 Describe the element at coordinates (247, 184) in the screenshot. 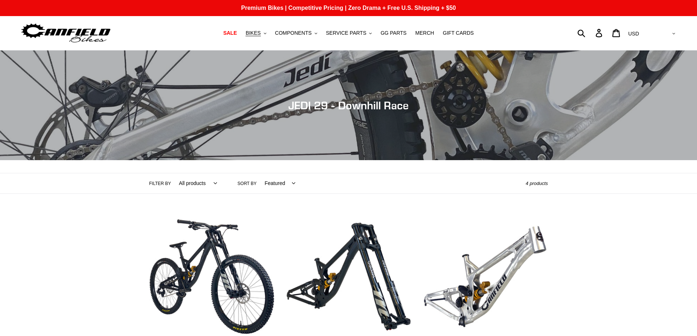

I see `label: Sort by` at that location.